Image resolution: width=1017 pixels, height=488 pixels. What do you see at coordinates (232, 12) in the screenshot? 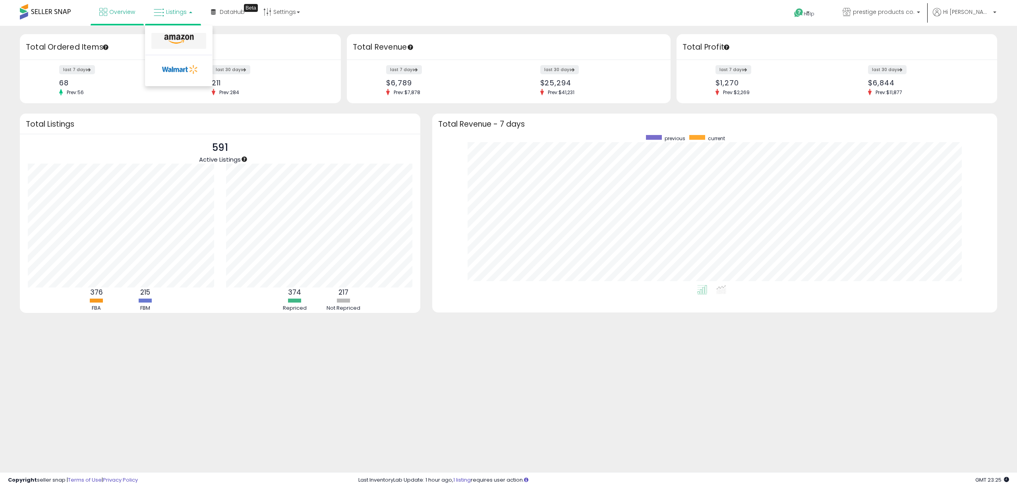
I see `span: DataHub` at bounding box center [232, 12].